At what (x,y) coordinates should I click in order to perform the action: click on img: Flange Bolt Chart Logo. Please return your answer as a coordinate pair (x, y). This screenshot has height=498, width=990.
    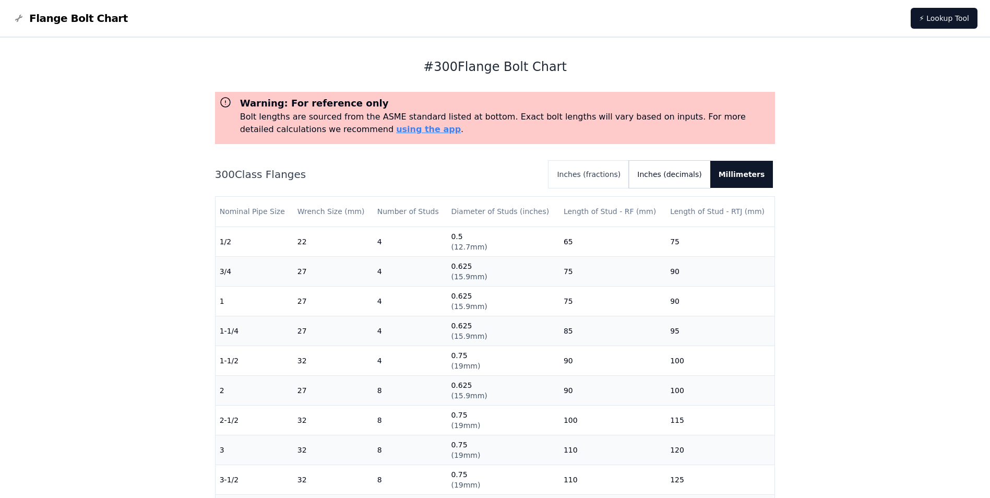
    Looking at the image, I should click on (19, 18).